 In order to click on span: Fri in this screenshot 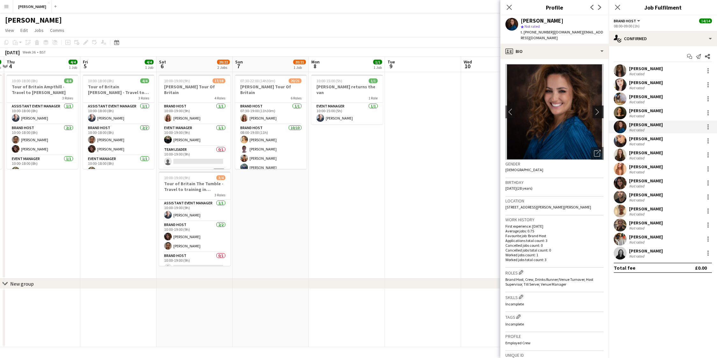, I will do `click(85, 62)`.